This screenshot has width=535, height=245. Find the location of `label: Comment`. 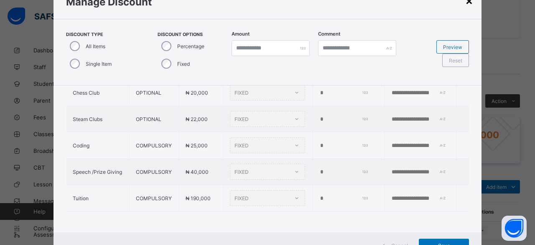

label: Comment is located at coordinates (329, 34).